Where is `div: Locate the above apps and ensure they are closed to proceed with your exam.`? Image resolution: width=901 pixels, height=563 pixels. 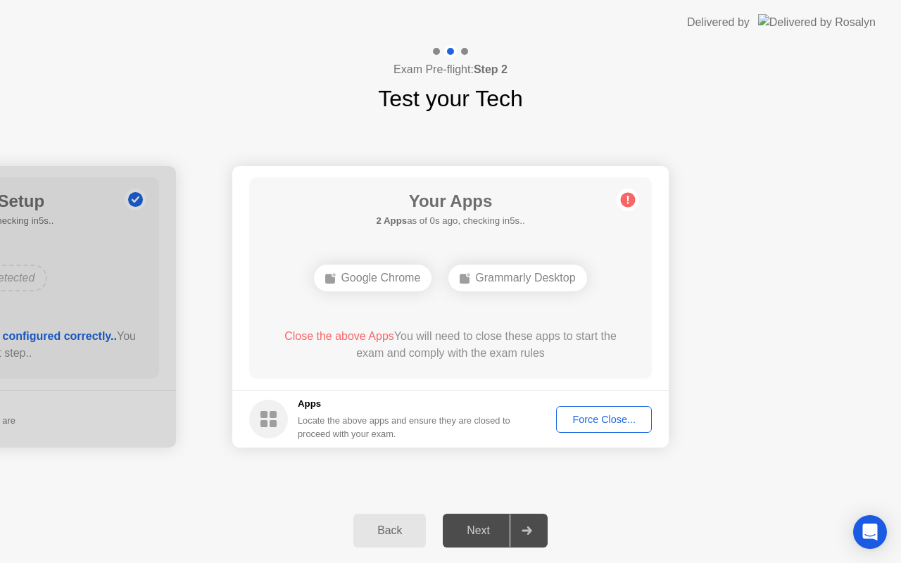
div: Locate the above apps and ensure they are closed to proceed with your exam. is located at coordinates (404, 427).